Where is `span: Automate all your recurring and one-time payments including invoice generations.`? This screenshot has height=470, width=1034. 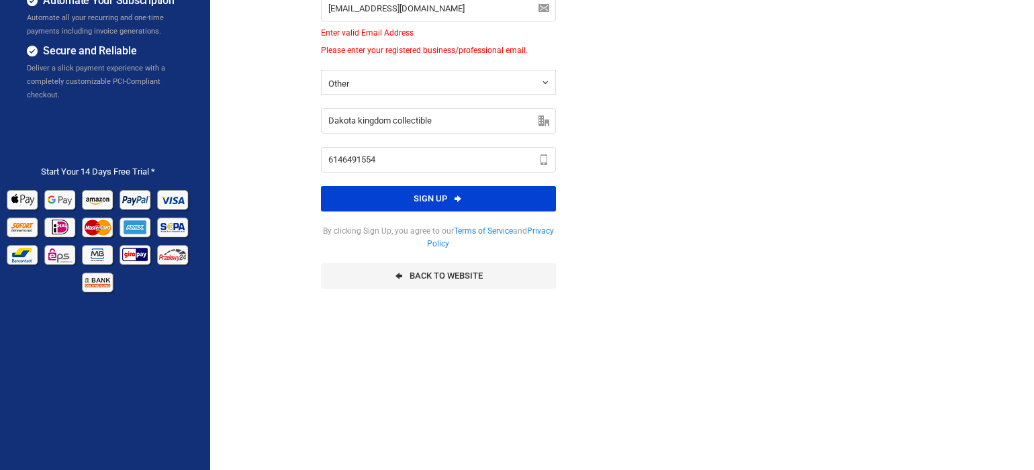 span: Automate all your recurring and one-time payments including invoice generations. is located at coordinates (95, 24).